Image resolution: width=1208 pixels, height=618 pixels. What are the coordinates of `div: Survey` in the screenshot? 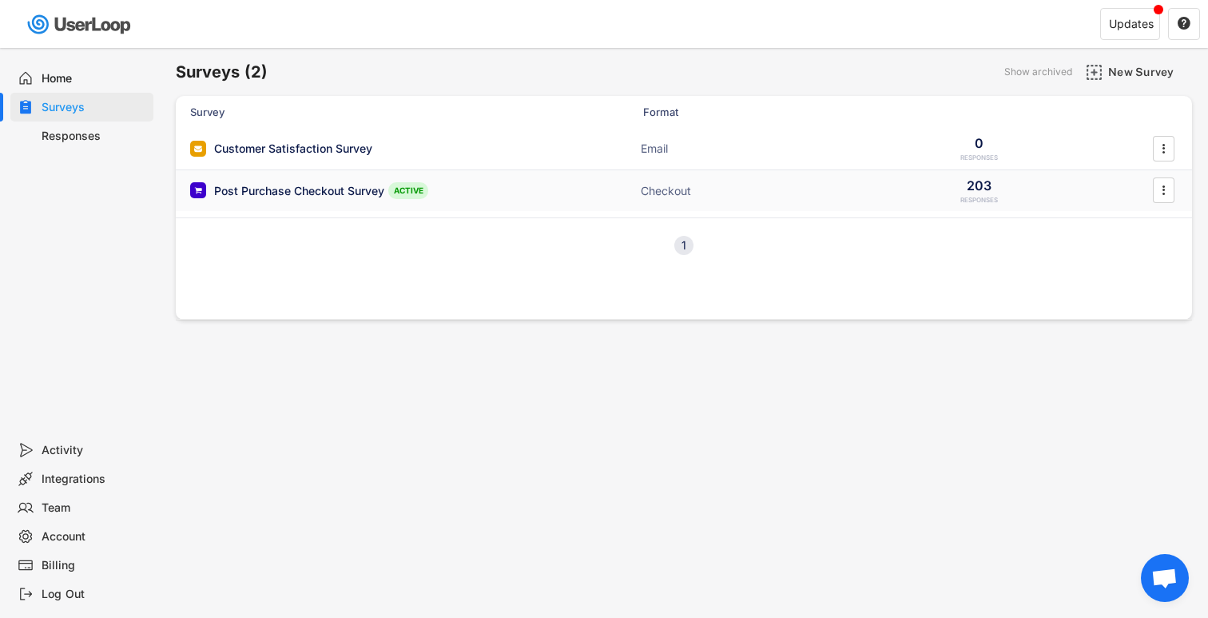 It's located at (350, 112).